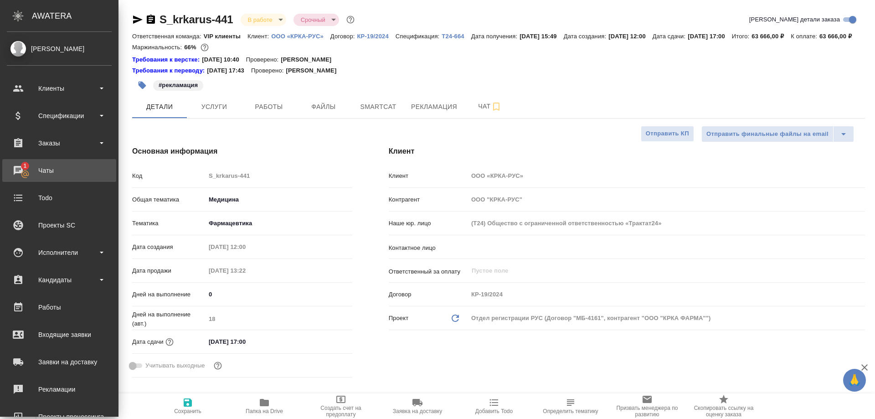 The height and width of the screenshot is (419, 875). What do you see at coordinates (59, 335) in the screenshot?
I see `div: Входящие заявки` at bounding box center [59, 335].